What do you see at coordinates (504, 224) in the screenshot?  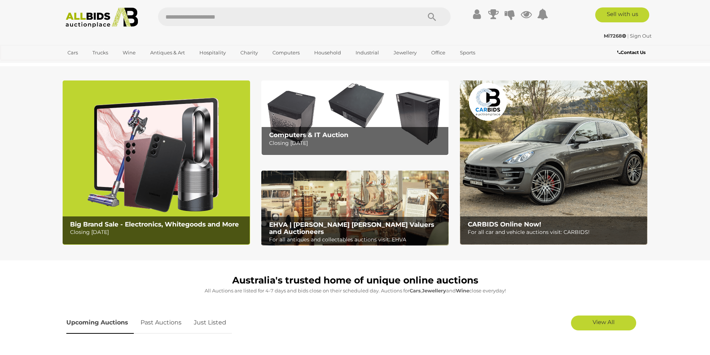 I see `b: CARBIDS Online Now!` at bounding box center [504, 224].